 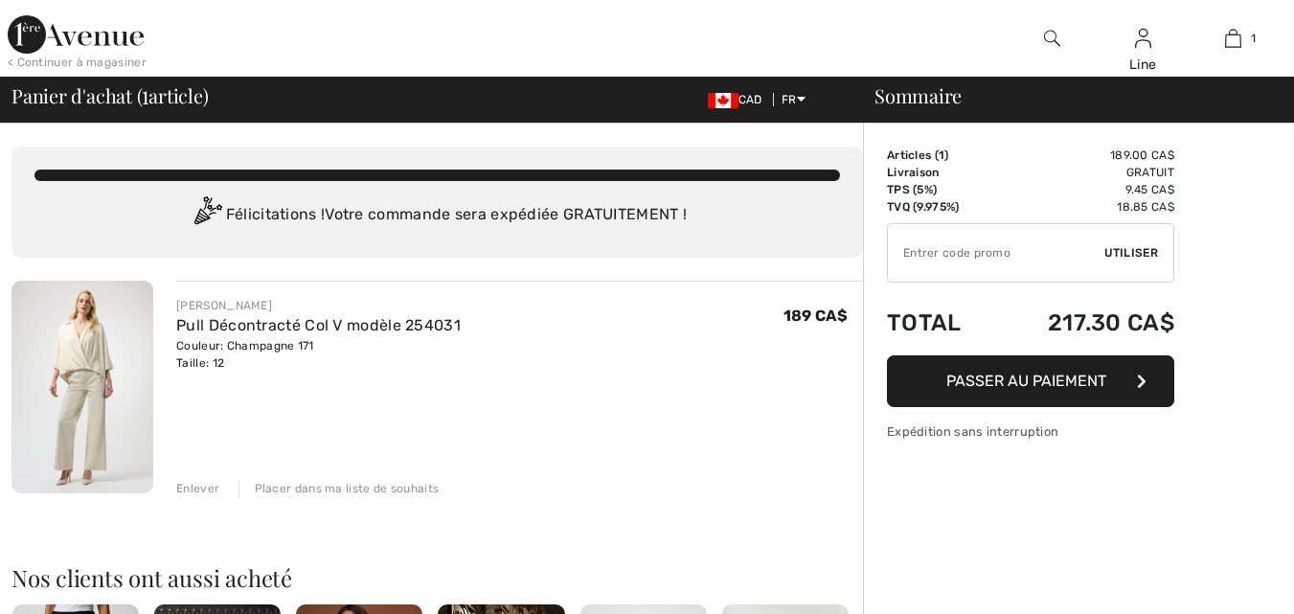 What do you see at coordinates (1031, 431) in the screenshot?
I see `div: Expédition sans interruption` at bounding box center [1031, 431].